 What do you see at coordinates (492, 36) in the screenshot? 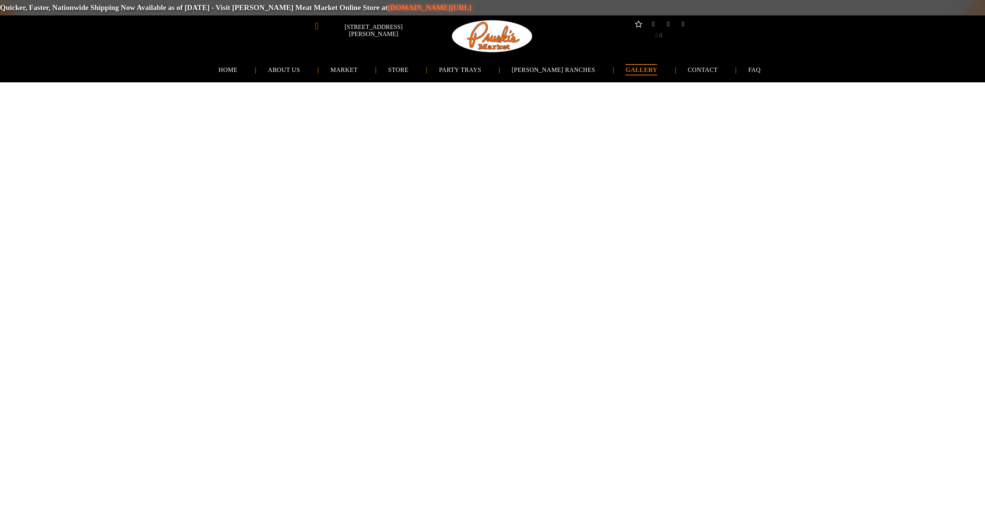
I see `img: Pruski-s+Market+HQ+Logo2-1920w.png` at bounding box center [492, 36].